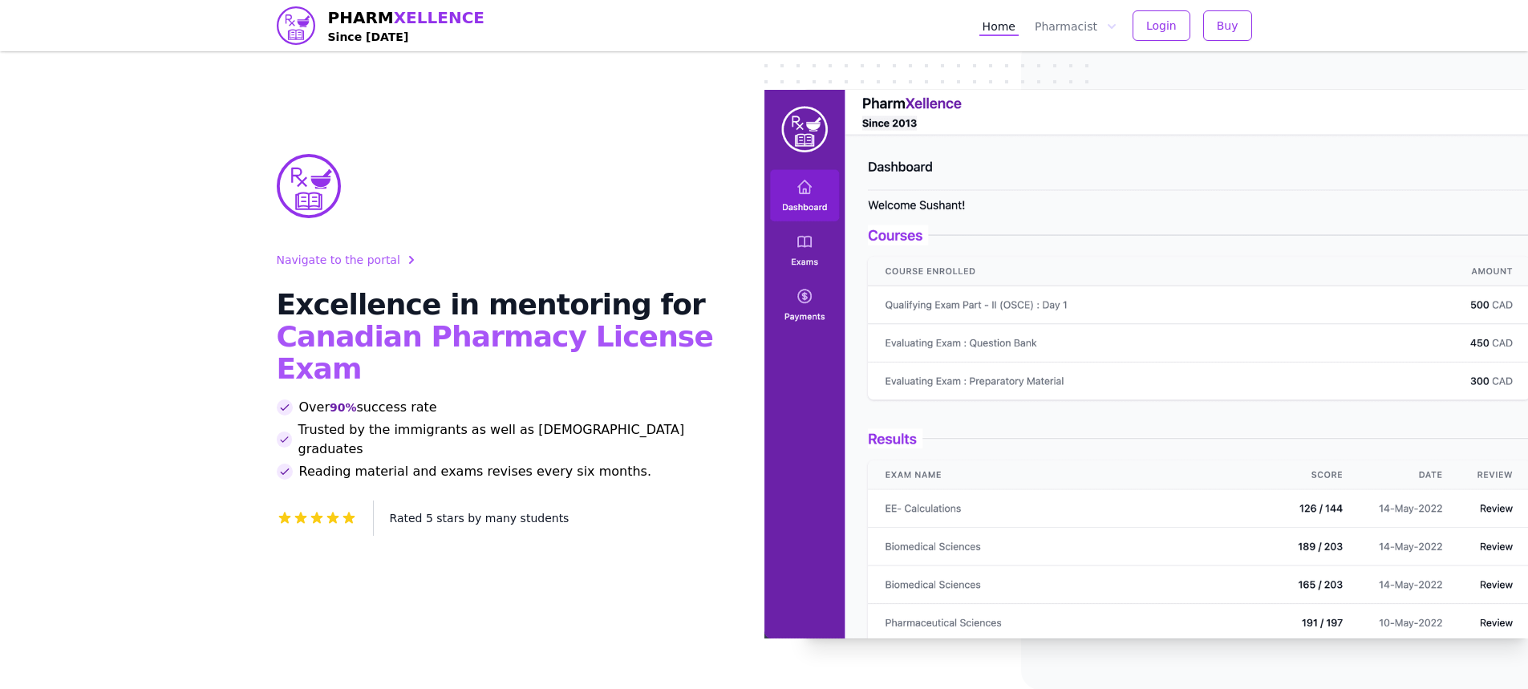  I want to click on img: PharmXellence Logo, so click(309, 186).